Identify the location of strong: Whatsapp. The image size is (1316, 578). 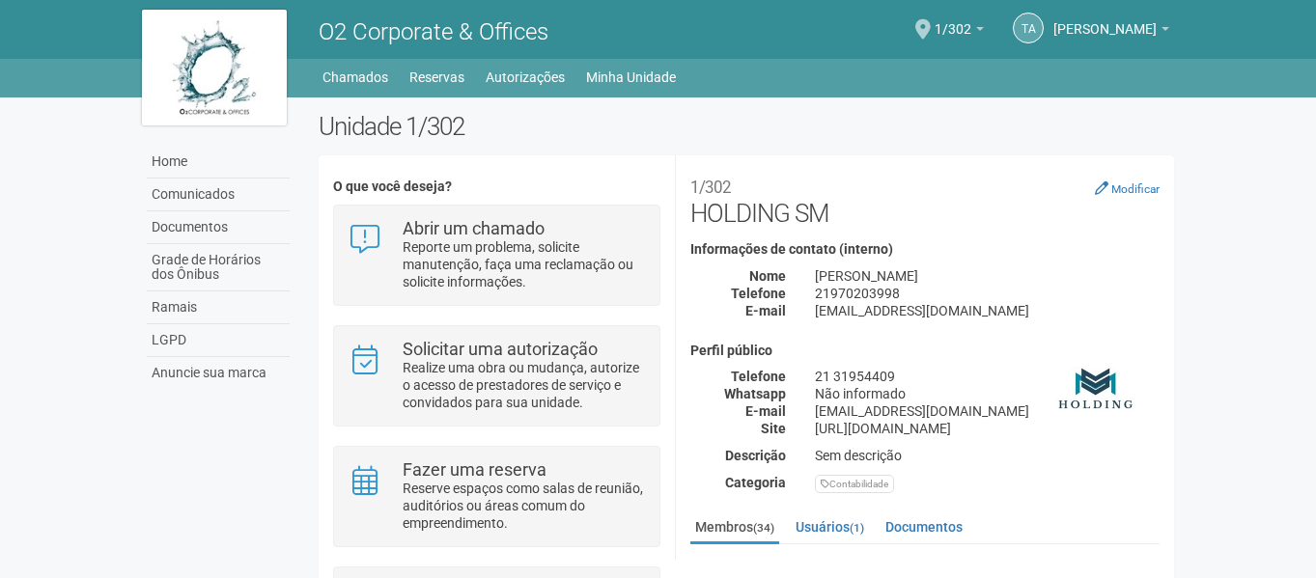
(755, 394).